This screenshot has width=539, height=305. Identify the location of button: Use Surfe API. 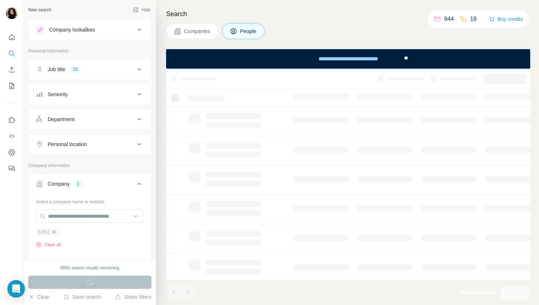
(12, 136).